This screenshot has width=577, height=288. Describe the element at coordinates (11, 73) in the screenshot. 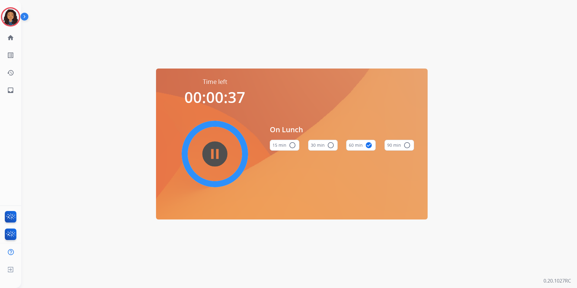

I see `mat-icon: history` at that location.